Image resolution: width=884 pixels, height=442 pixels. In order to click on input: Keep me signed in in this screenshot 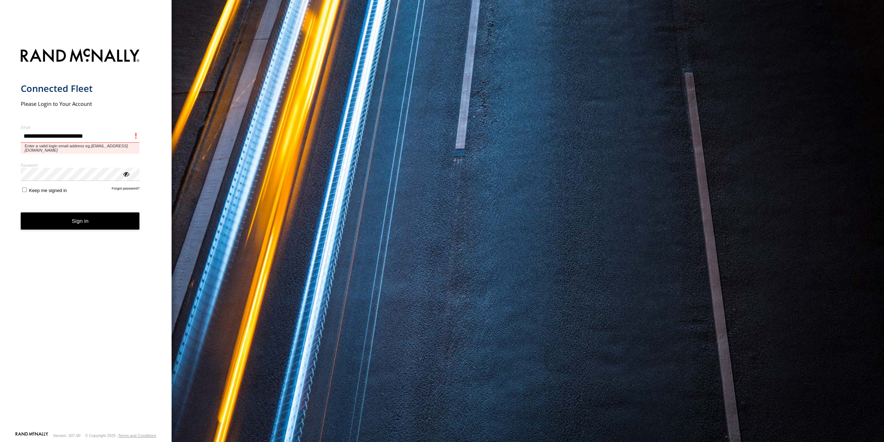, I will do `click(24, 189)`.